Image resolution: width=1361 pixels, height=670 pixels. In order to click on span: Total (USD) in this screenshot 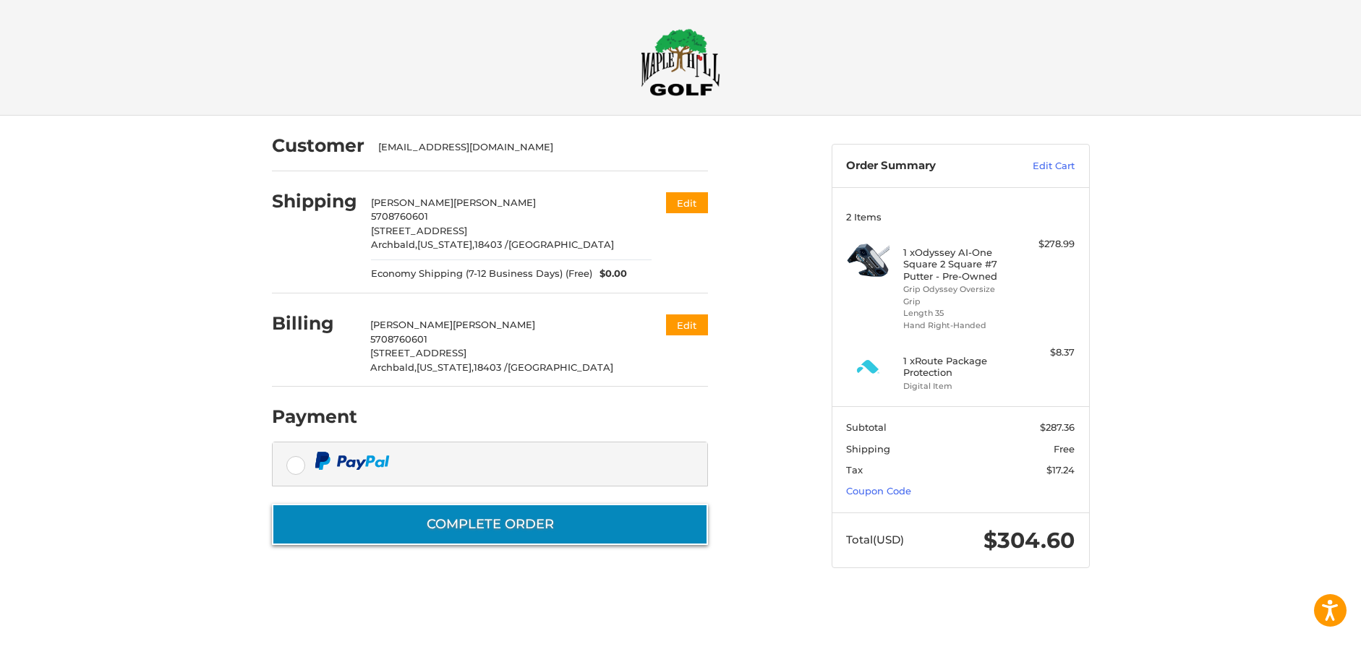, I will do `click(875, 540)`.